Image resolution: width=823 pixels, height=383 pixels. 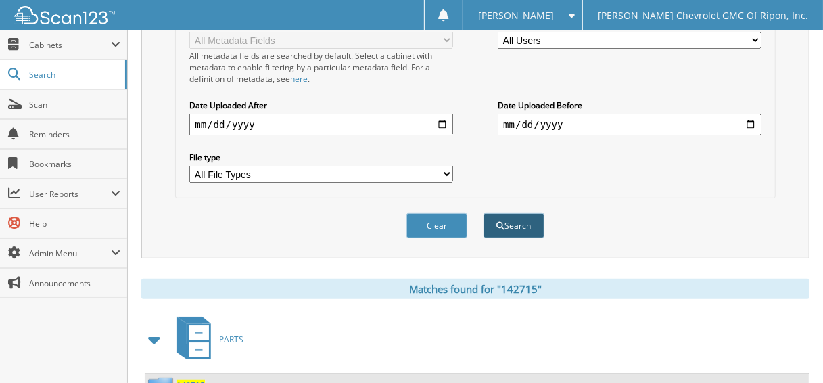 I want to click on label: Date Uploaded Before, so click(x=629, y=105).